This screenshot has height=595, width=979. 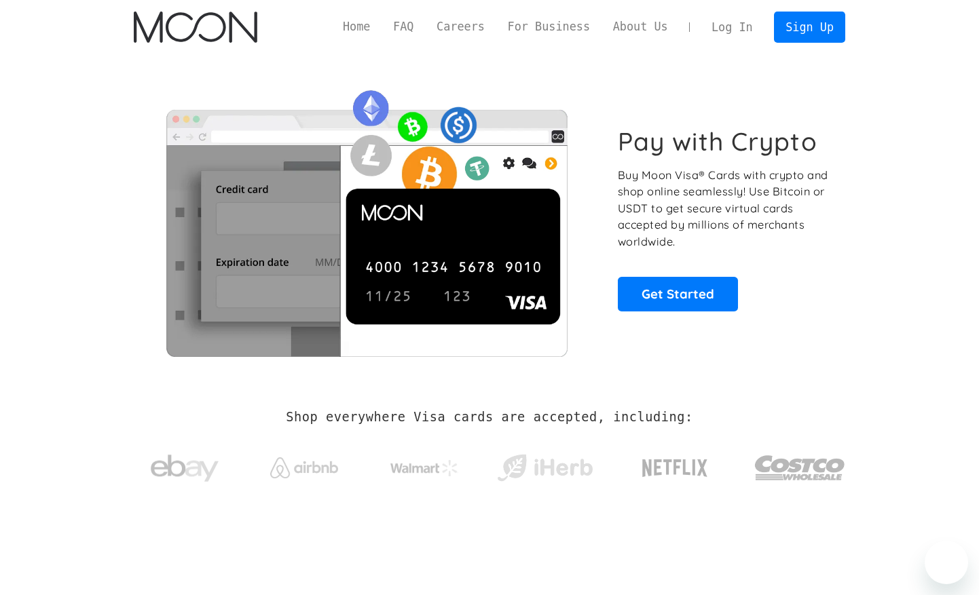 What do you see at coordinates (732, 27) in the screenshot?
I see `a: Log In` at bounding box center [732, 27].